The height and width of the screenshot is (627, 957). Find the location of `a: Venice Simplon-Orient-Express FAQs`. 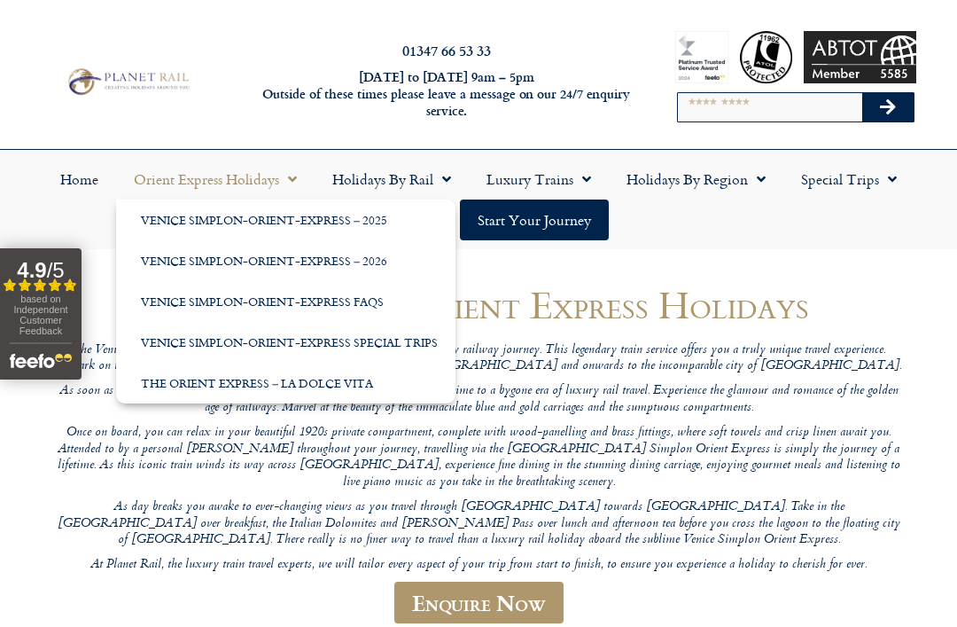

a: Venice Simplon-Orient-Express FAQs is located at coordinates (285, 301).